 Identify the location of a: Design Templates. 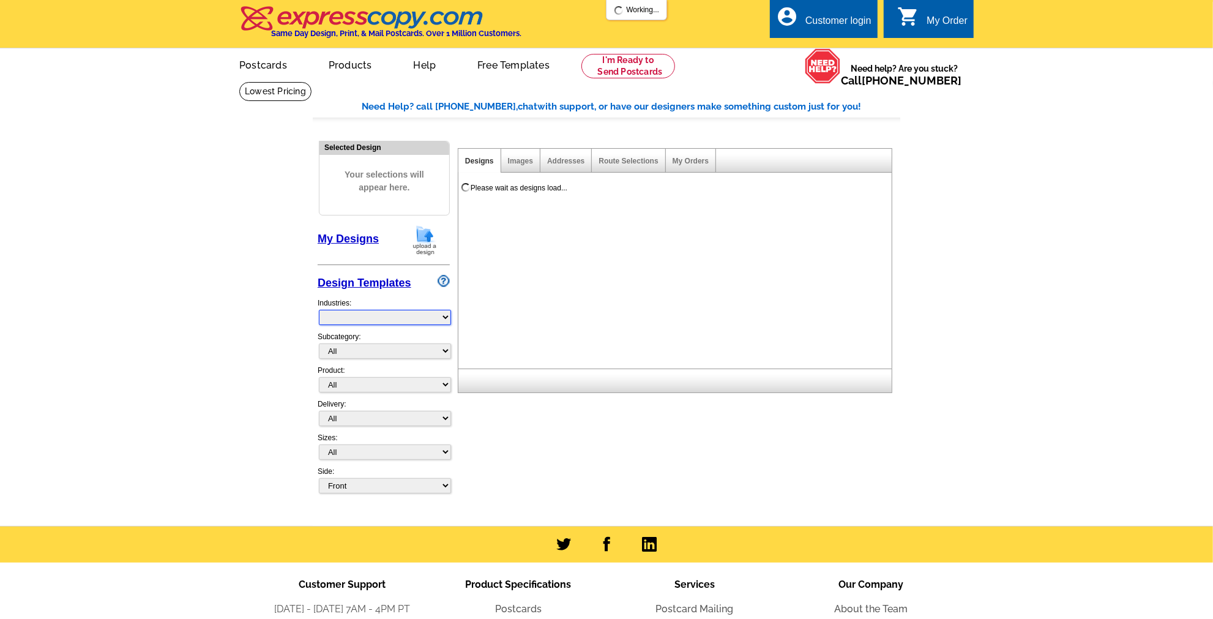
(364, 283).